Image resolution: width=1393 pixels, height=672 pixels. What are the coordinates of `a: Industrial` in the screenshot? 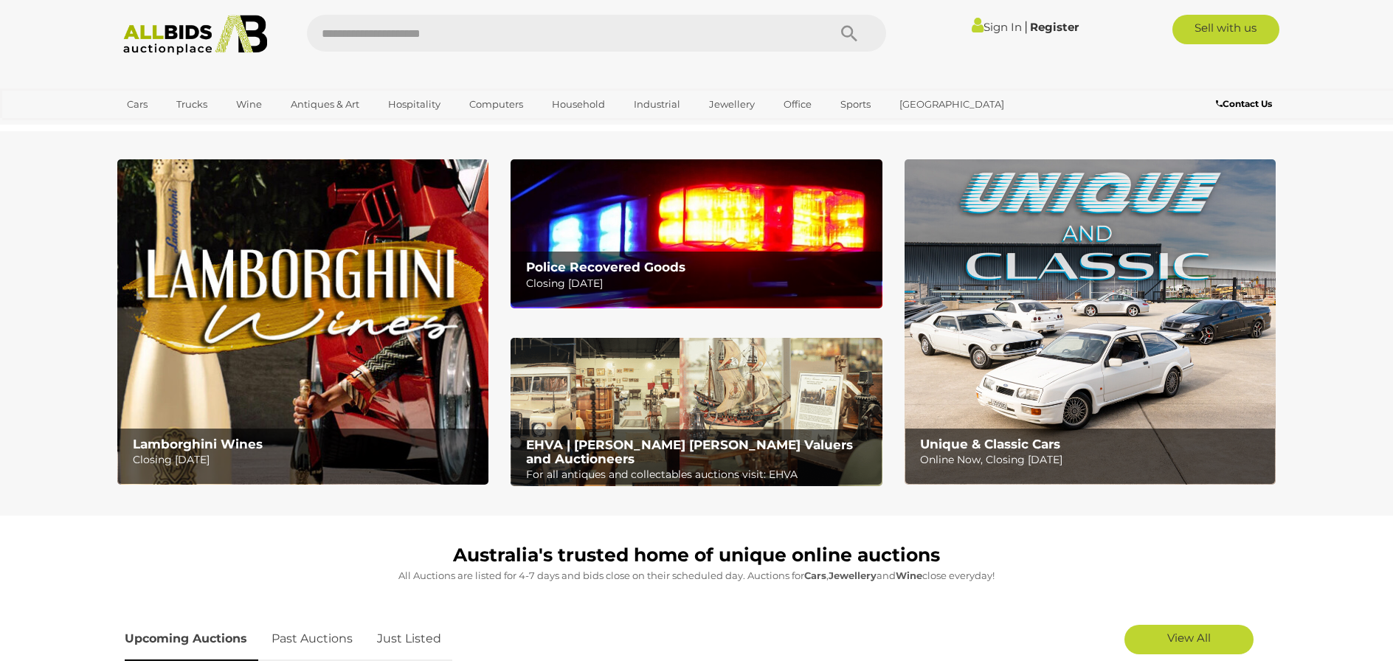 It's located at (656, 104).